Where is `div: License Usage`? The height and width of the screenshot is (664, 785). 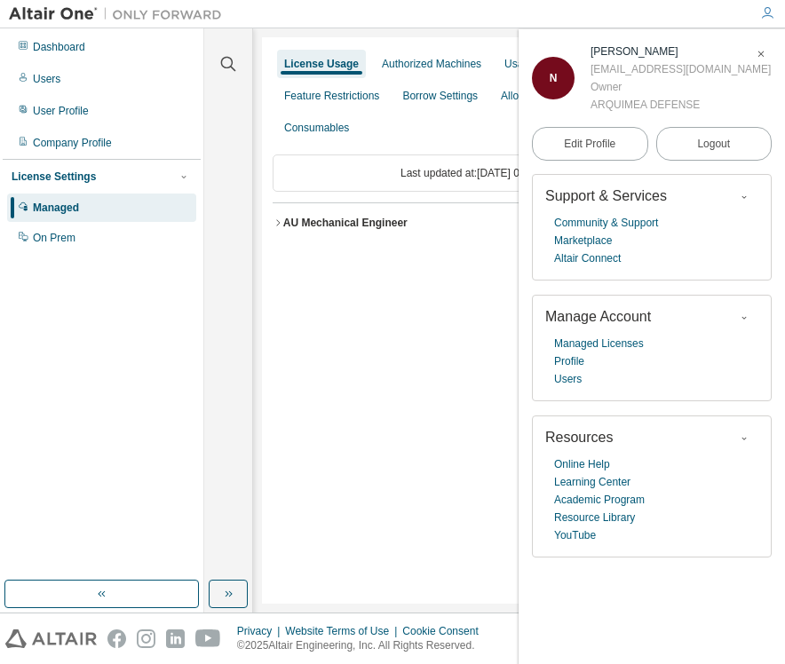 div: License Usage is located at coordinates (321, 64).